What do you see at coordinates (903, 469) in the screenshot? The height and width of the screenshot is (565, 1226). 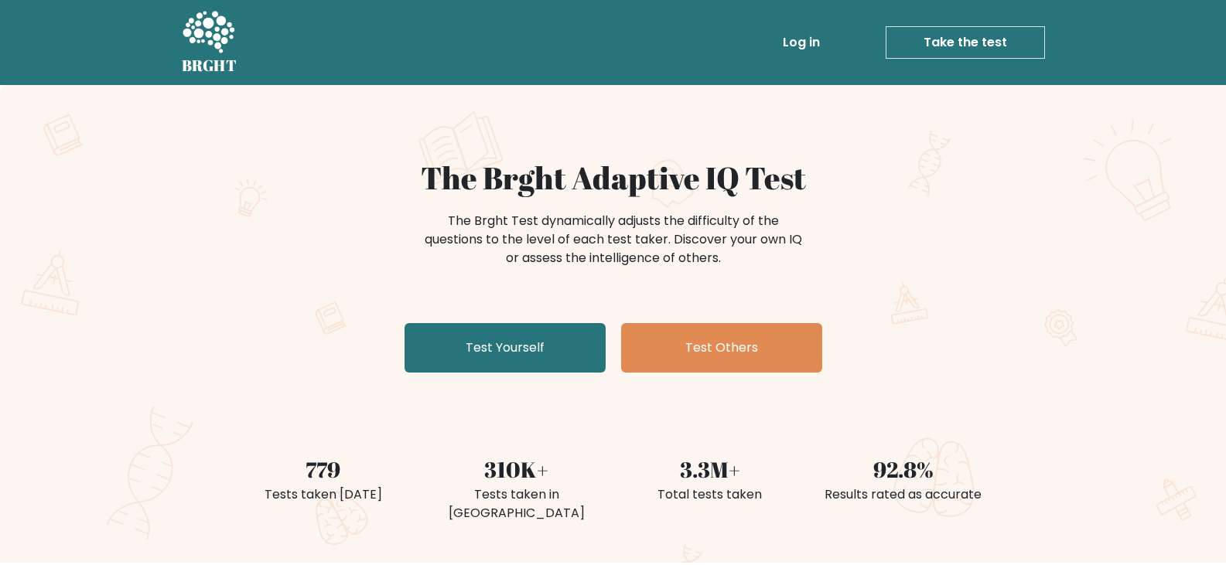 I see `div: 92.8%` at bounding box center [903, 469].